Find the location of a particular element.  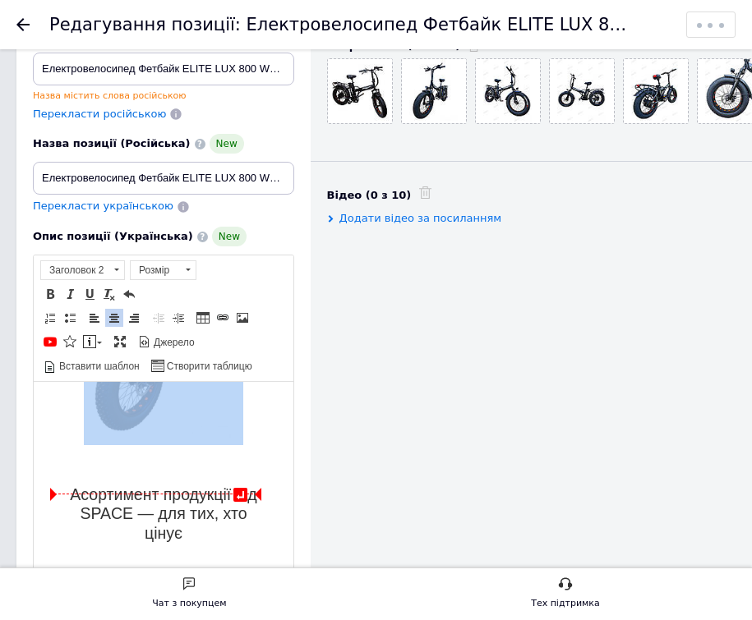

p: Модель изготовлена в классическом черном цвете и стильном дизайне. Мощный мотор 800 w, вытянет Ва... is located at coordinates (130, 233).